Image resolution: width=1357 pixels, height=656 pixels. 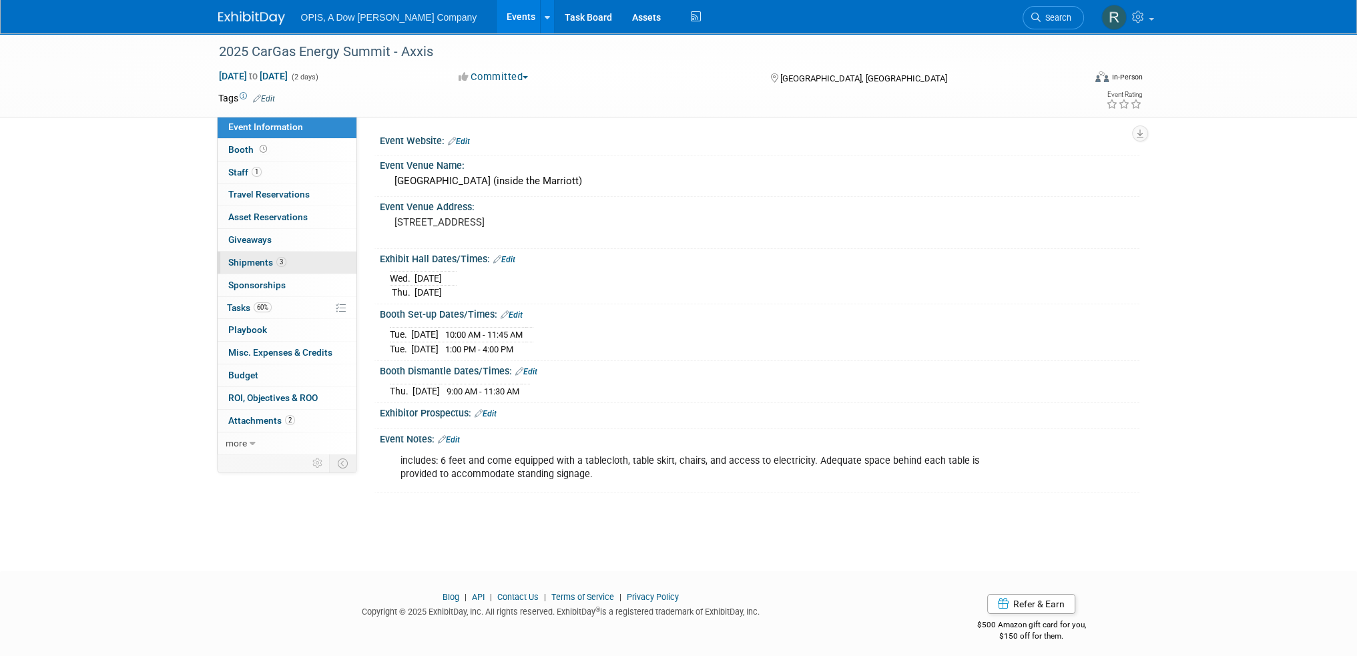 I want to click on span: Staff, so click(x=245, y=172).